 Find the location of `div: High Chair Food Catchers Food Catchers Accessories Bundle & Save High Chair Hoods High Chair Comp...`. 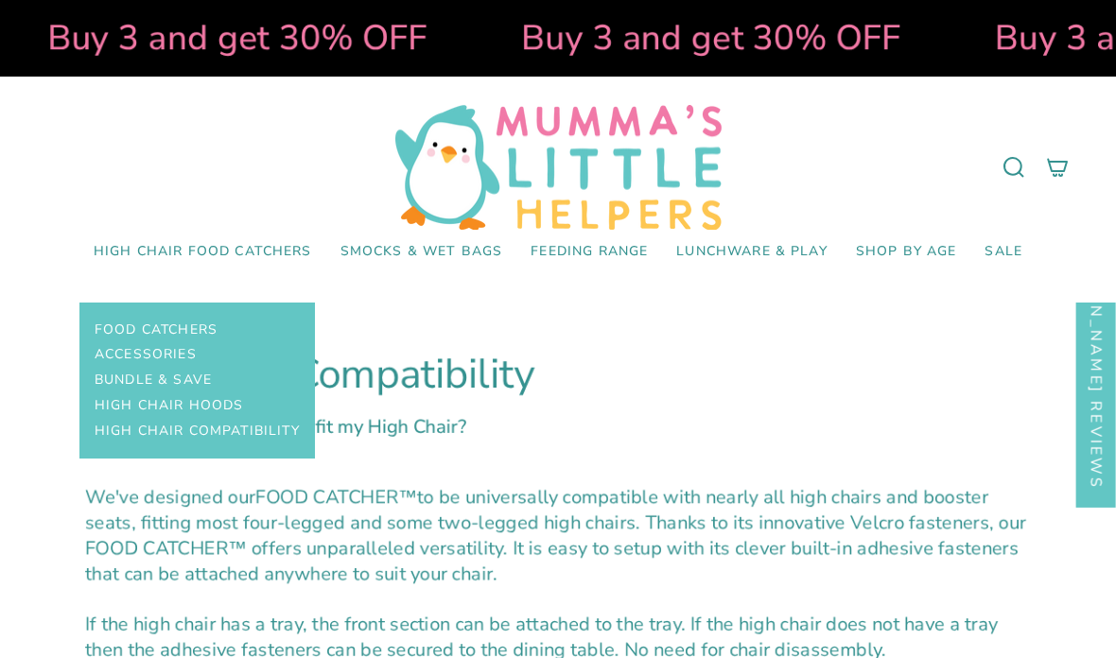

div: High Chair Food Catchers Food Catchers Accessories Bundle & Save High Chair Hoods High Chair Comp... is located at coordinates (202, 252).